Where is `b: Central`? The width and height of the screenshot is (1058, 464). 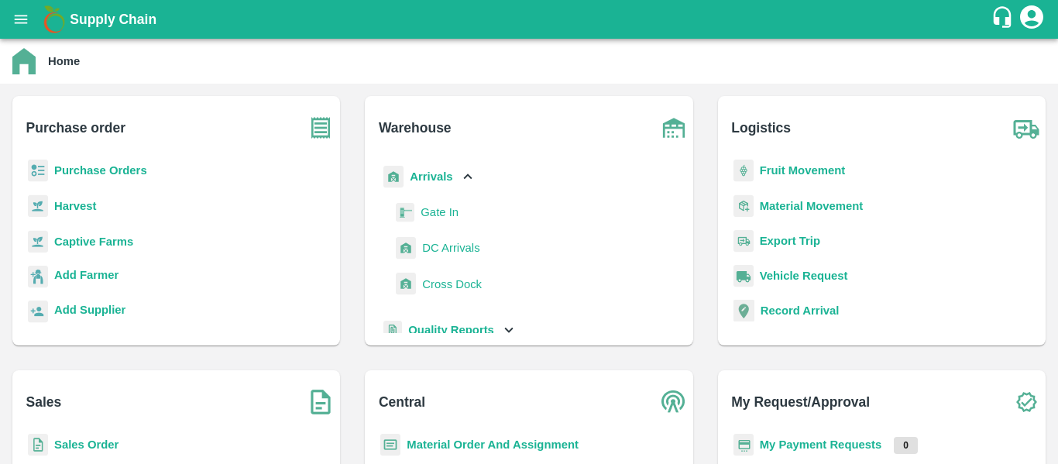 b: Central is located at coordinates (402, 402).